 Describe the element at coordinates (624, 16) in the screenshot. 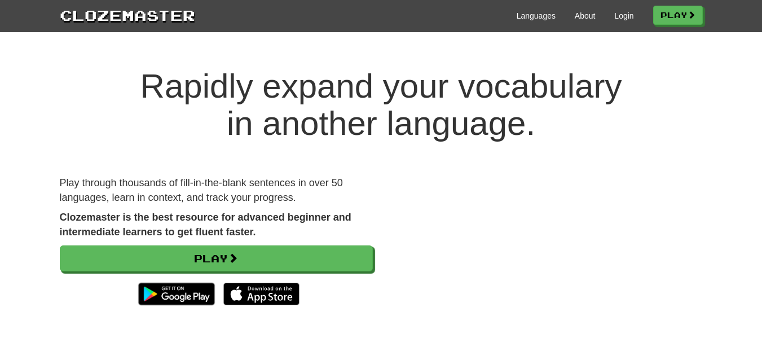

I see `a: Login` at that location.